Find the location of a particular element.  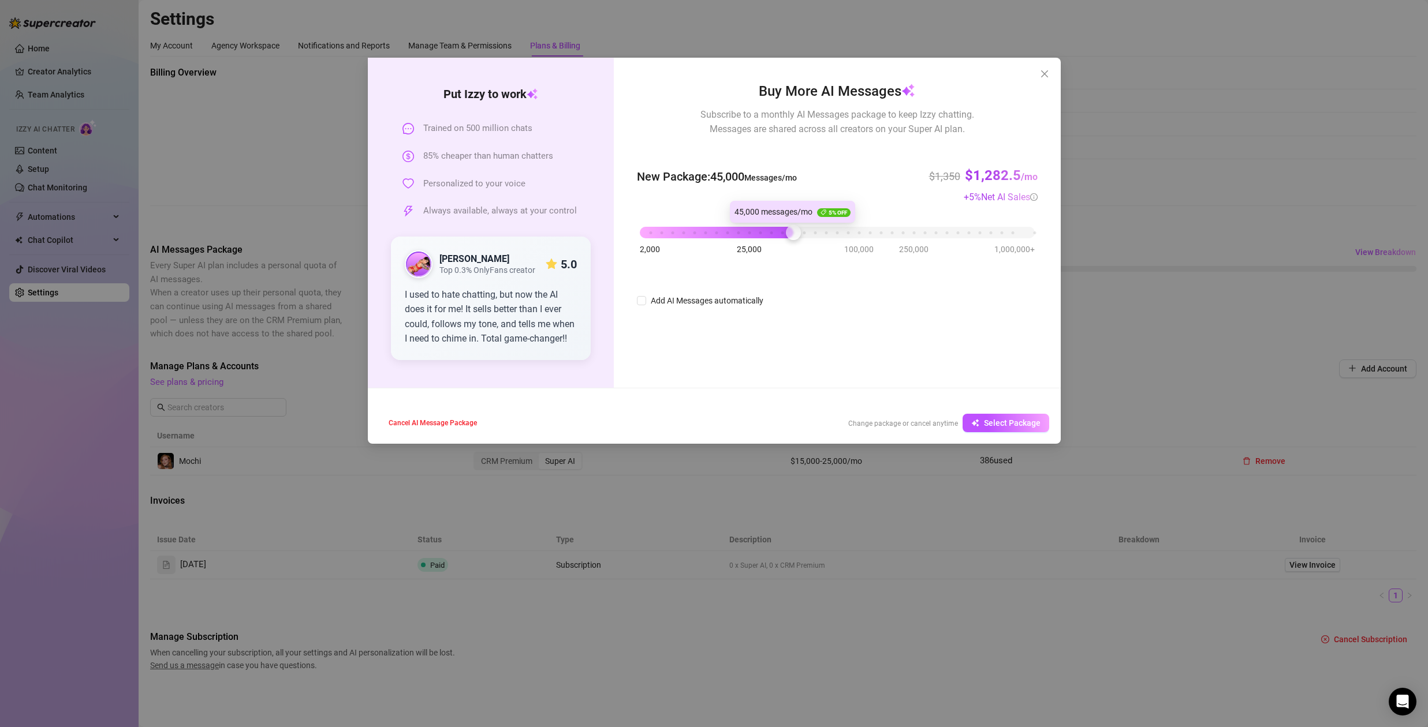

span: Cancel AI Message Package is located at coordinates (432, 423).